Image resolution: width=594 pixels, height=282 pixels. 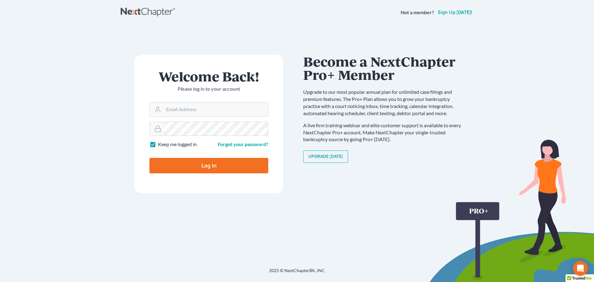 What do you see at coordinates (385, 132) in the screenshot?
I see `p: A live firm training webinar and elite customer support is available to every NextChapter Pro+ ac...` at bounding box center [385, 132].